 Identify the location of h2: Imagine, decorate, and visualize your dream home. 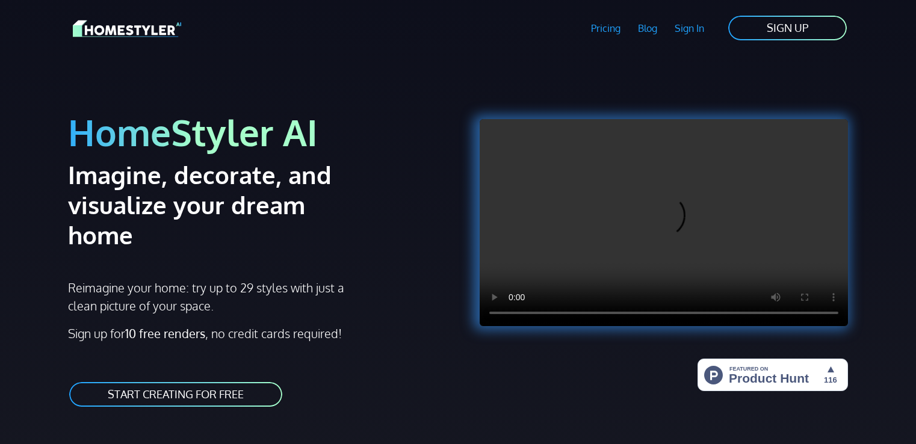
(221, 205).